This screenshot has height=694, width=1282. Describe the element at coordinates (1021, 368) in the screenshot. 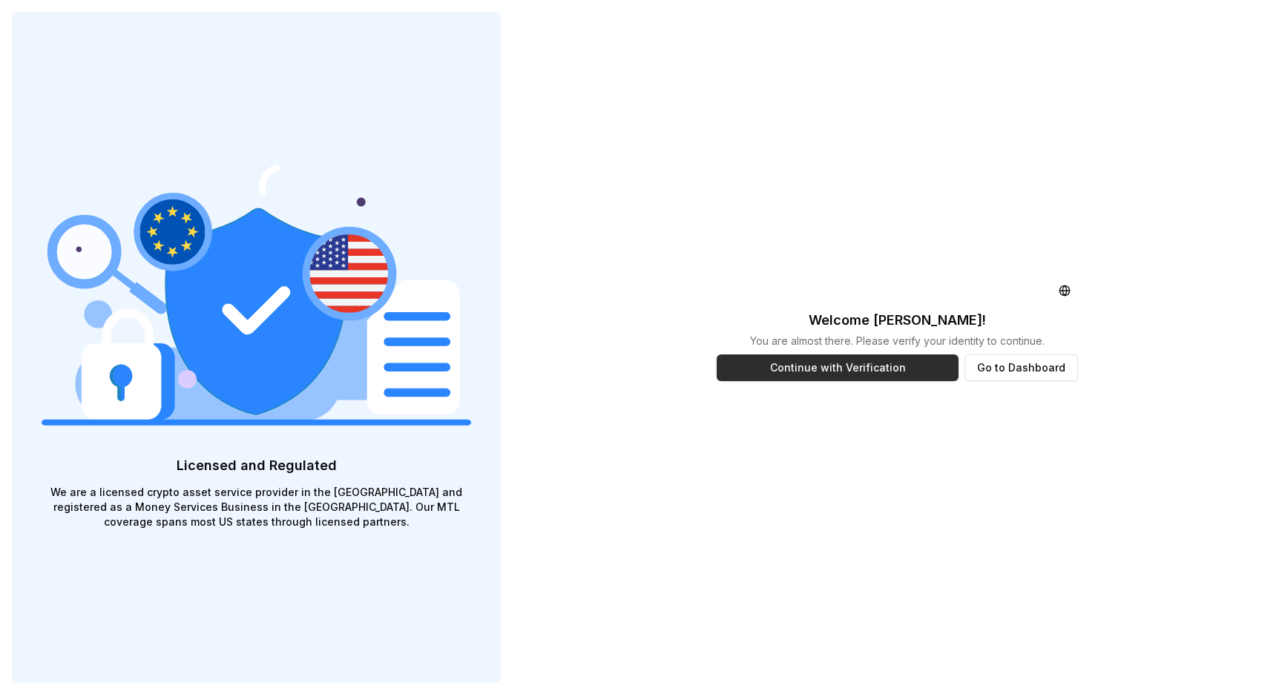

I see `button: Go to Dashboard` at that location.